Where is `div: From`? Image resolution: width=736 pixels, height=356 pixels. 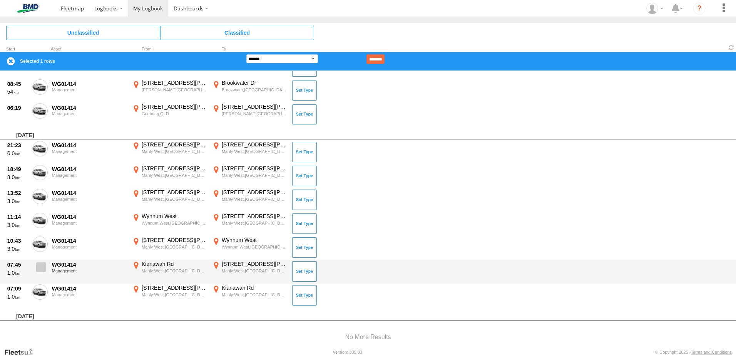
div: From is located at coordinates (169, 49).